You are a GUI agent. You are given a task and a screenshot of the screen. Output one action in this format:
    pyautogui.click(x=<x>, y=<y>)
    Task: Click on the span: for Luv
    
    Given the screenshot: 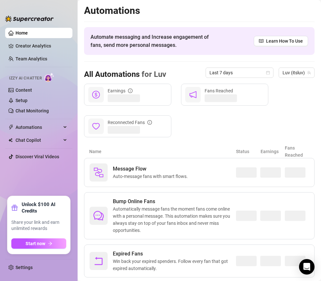 What is the action you would take?
    pyautogui.click(x=153, y=74)
    